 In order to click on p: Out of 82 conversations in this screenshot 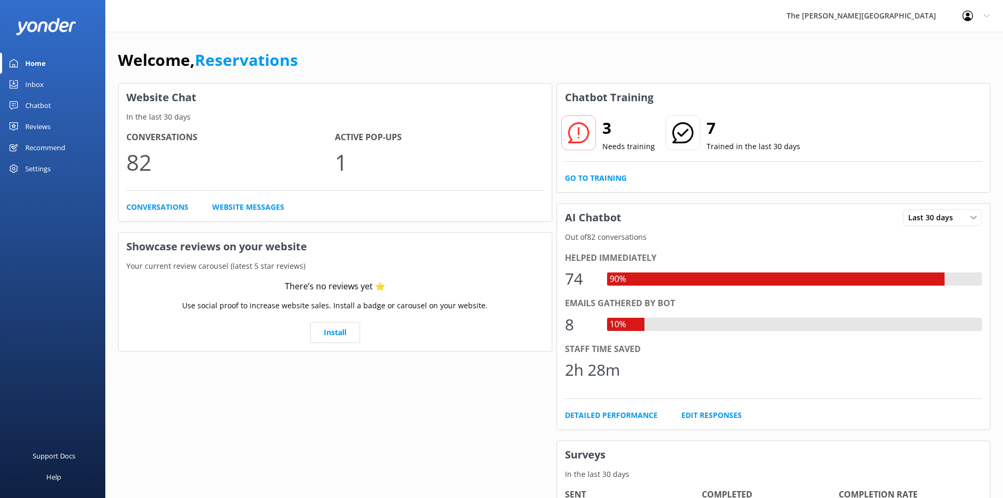, I will do `click(773, 237)`.